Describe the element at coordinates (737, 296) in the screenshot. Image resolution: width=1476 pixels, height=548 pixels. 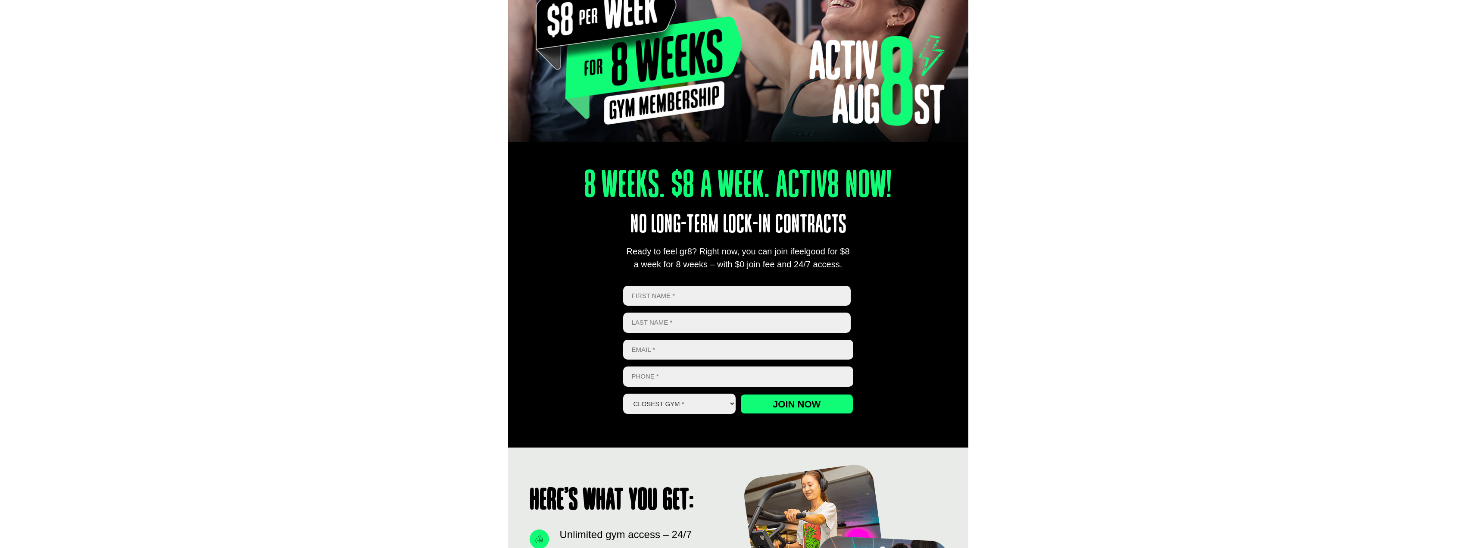
I see `input: First name *` at that location.